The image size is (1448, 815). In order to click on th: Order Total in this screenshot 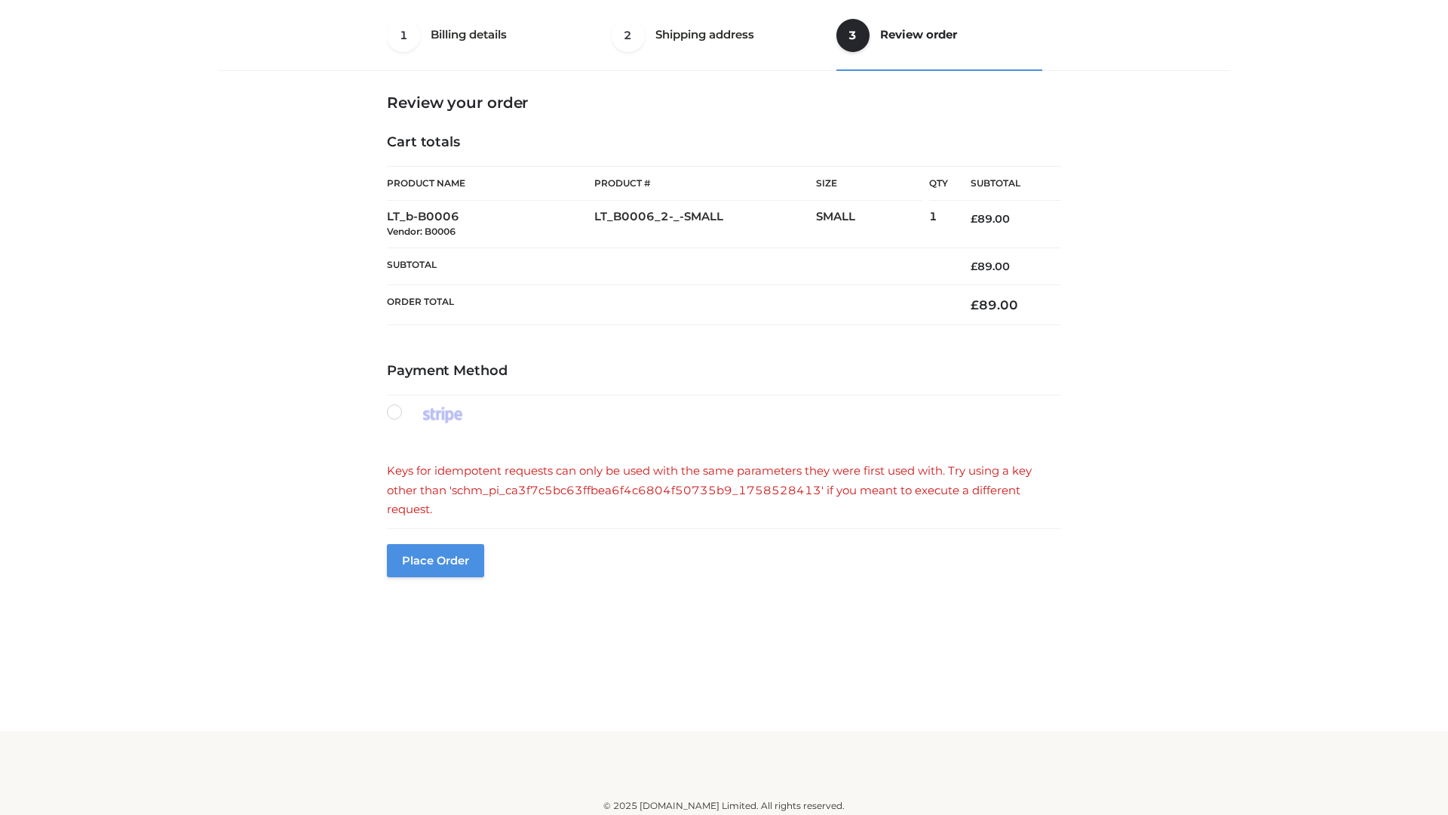, I will do `click(668, 305)`.